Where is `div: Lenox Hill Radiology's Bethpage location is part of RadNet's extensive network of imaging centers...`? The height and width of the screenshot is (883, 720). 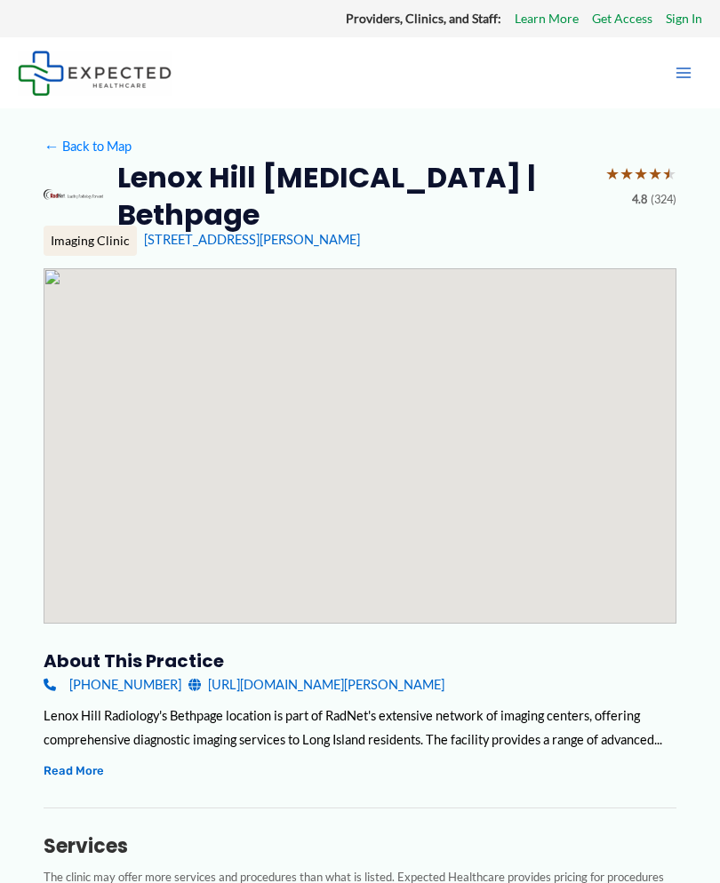
div: Lenox Hill Radiology's Bethpage location is part of RadNet's extensive network of imaging centers... is located at coordinates (360, 728).